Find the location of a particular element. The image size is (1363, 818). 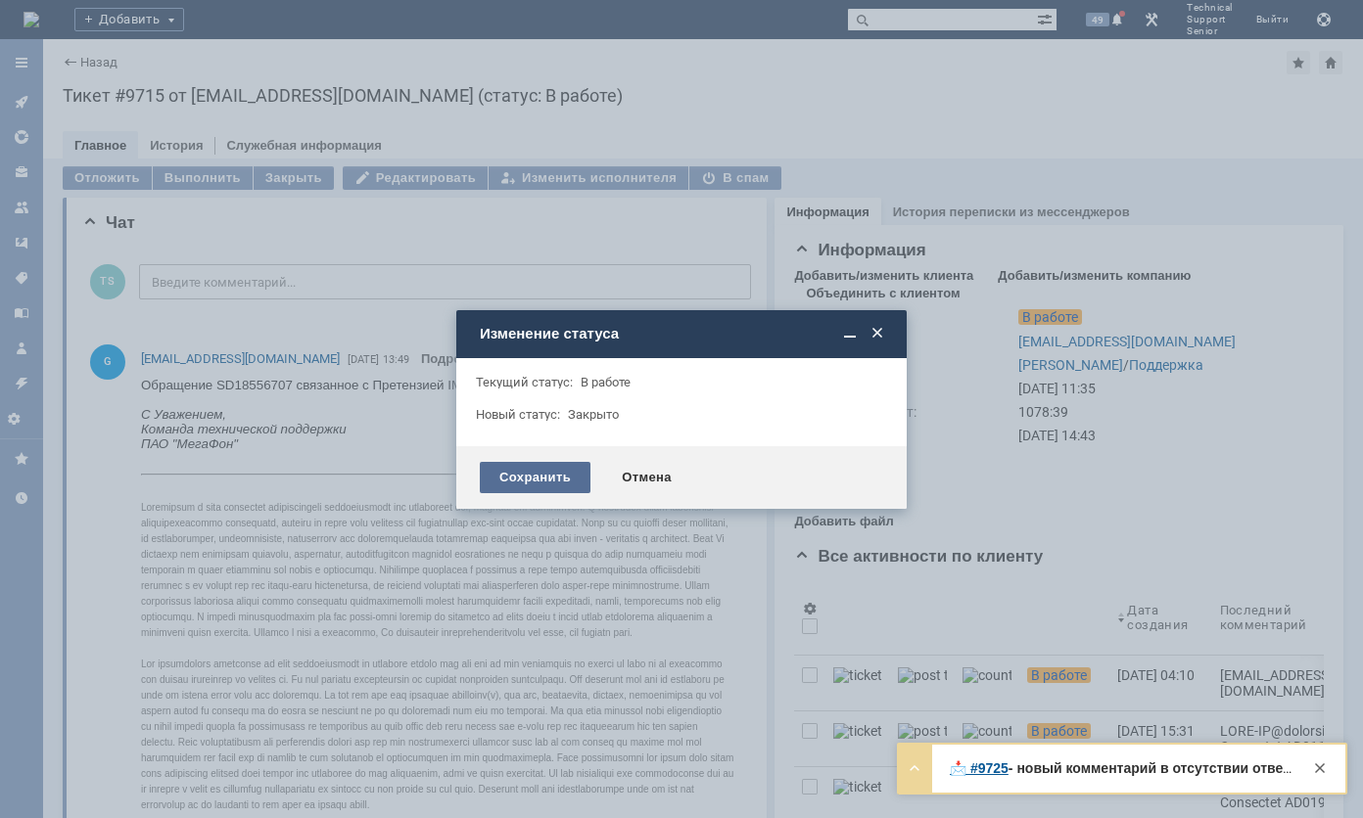

strong: 📩 #9725 is located at coordinates (979, 768).